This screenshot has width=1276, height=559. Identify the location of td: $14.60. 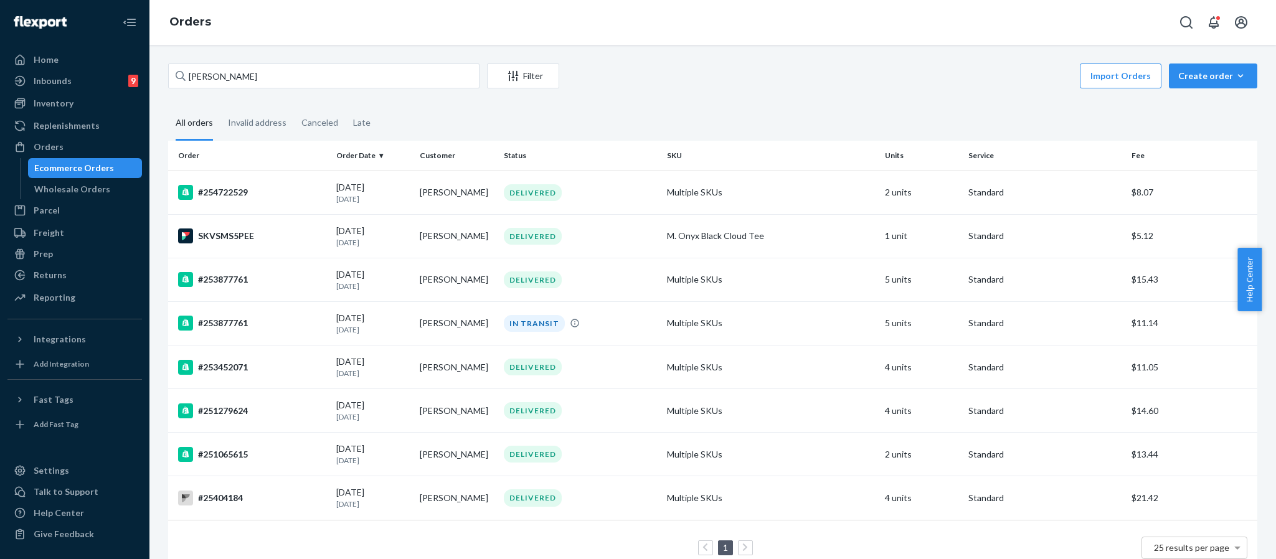
(1192, 411).